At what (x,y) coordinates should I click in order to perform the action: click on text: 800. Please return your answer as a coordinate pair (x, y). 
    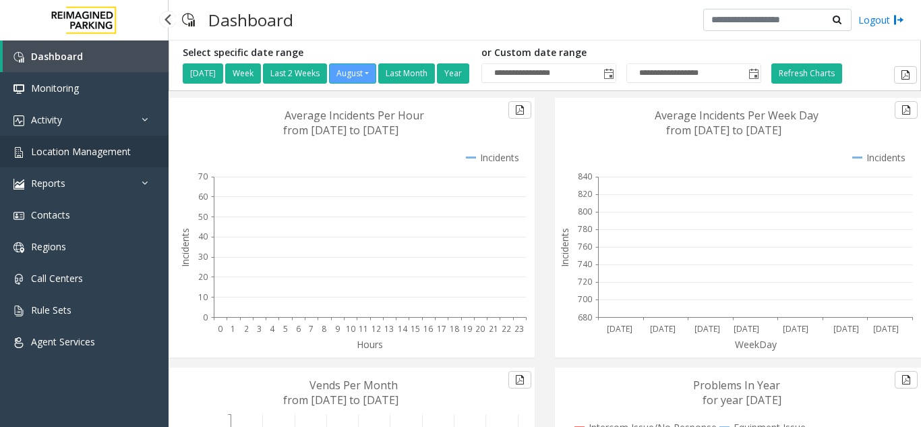
    Looking at the image, I should click on (585, 211).